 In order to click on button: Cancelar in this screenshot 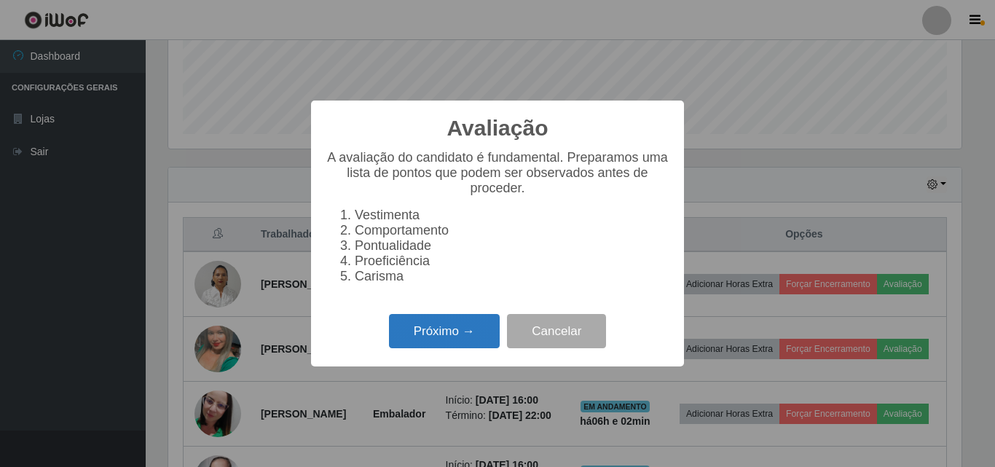, I will do `click(556, 331)`.